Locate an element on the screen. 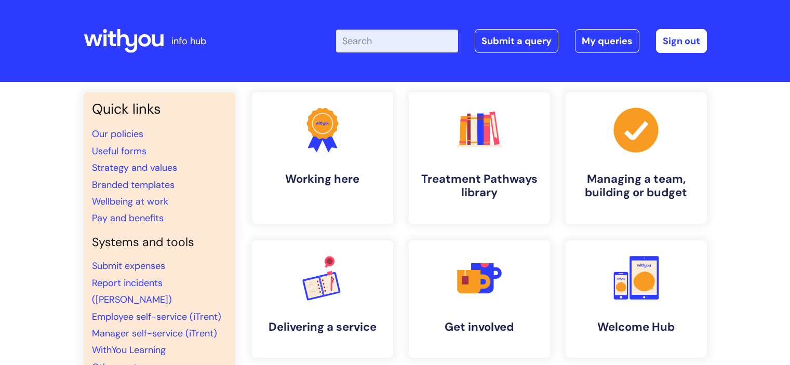  a: Welcome Hub is located at coordinates (637, 299).